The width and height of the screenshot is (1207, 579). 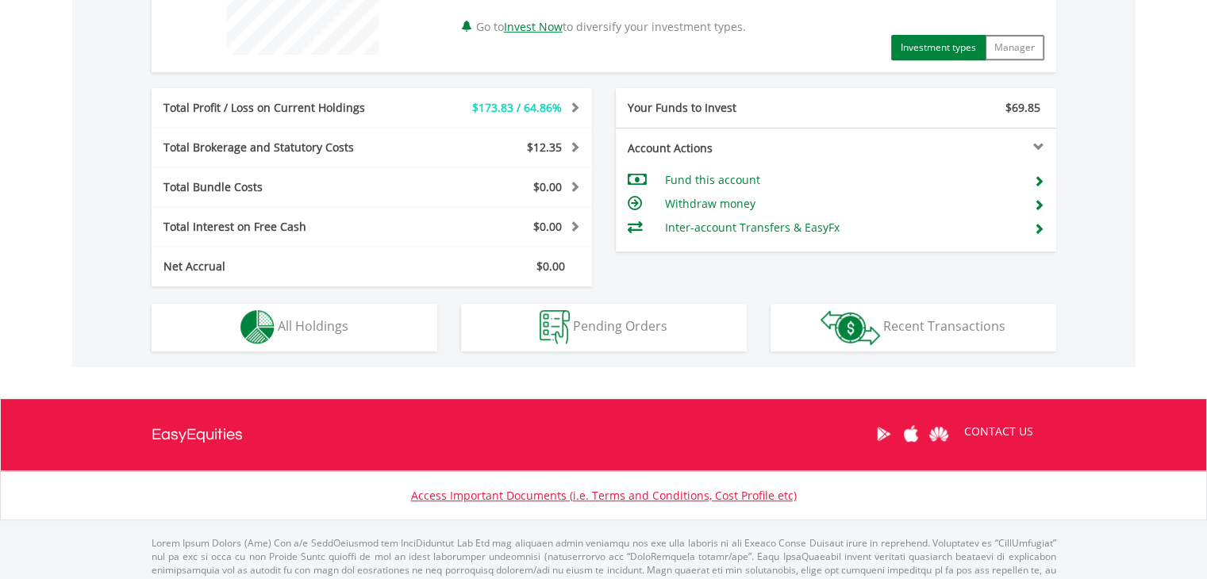 What do you see at coordinates (280, 227) in the screenshot?
I see `div: Total Interest on Free Cash` at bounding box center [280, 227].